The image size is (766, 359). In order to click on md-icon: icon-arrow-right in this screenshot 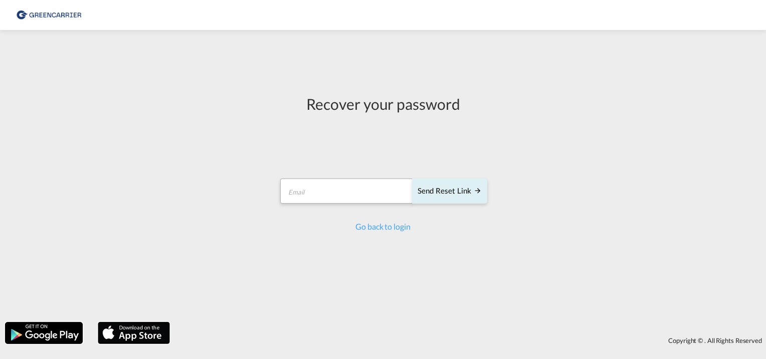, I will do `click(477, 190)`.